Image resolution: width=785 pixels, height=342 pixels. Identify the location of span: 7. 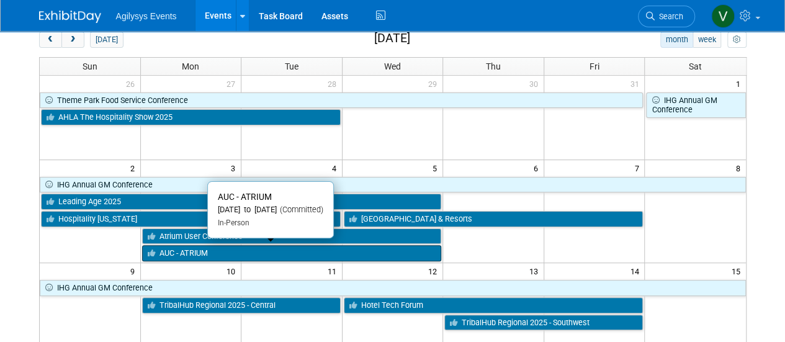
(638, 168).